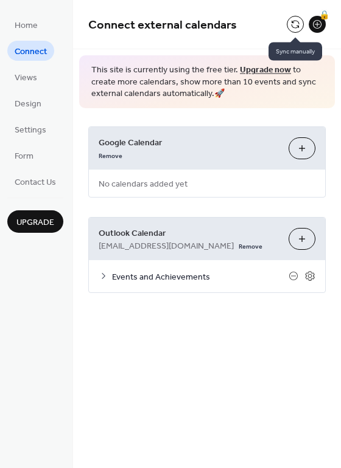 The image size is (341, 468). I want to click on span: Form, so click(24, 156).